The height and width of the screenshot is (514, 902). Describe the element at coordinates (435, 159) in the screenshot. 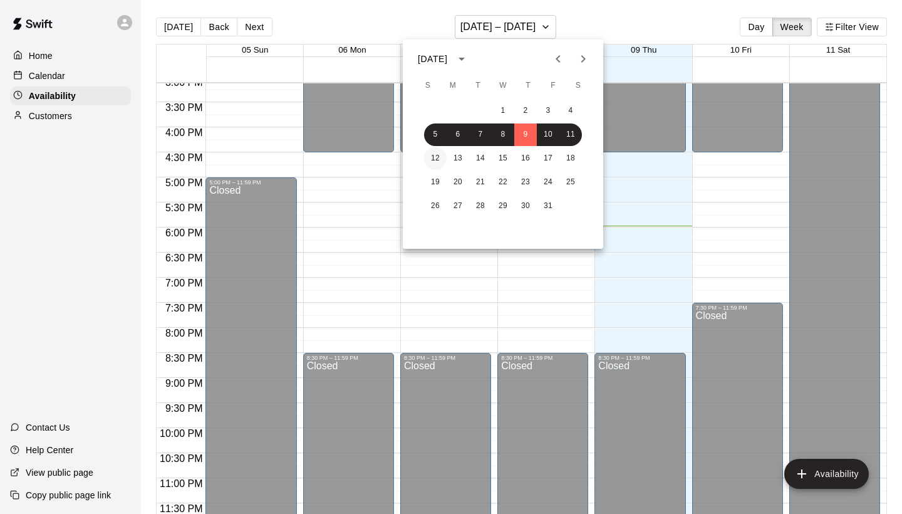

I see `button: 12` at that location.